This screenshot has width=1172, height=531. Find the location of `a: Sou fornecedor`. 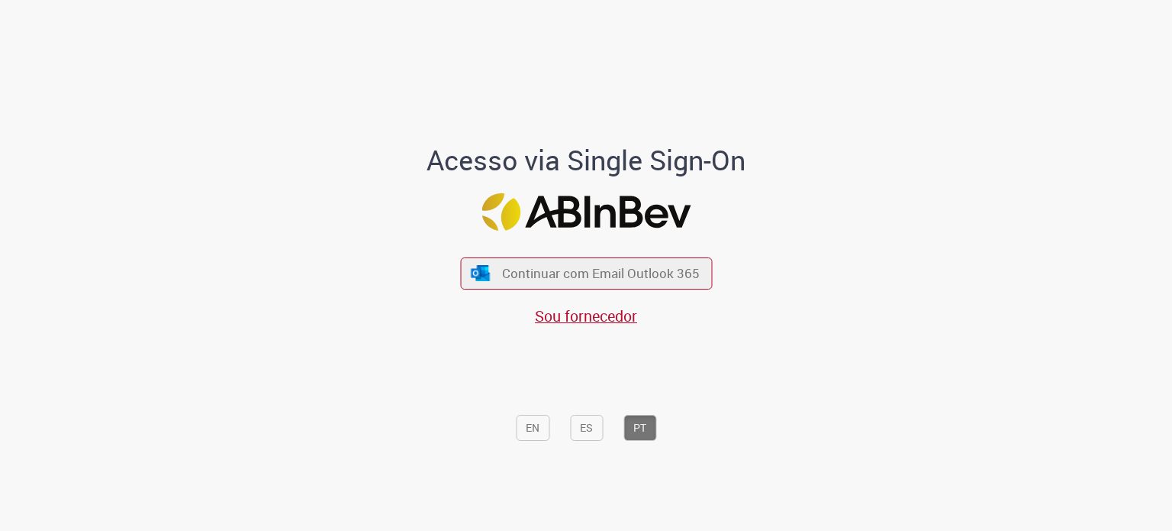

a: Sou fornecedor is located at coordinates (586, 315).